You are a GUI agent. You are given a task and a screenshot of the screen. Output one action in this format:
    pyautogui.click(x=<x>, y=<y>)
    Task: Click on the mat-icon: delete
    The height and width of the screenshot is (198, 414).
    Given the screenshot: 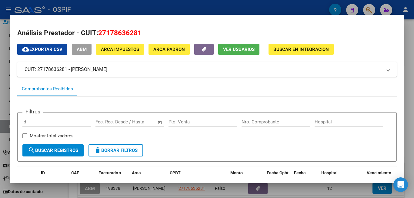 What is the action you would take?
    pyautogui.click(x=98, y=150)
    